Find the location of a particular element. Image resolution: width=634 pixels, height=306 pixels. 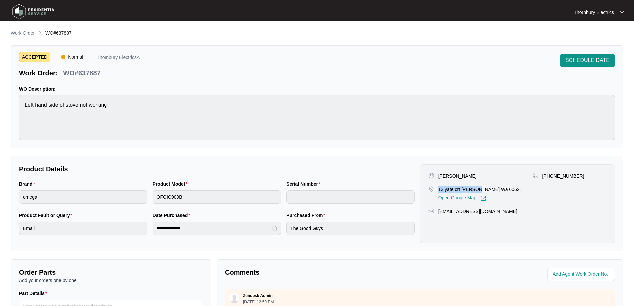

input: Brand is located at coordinates (83, 197).